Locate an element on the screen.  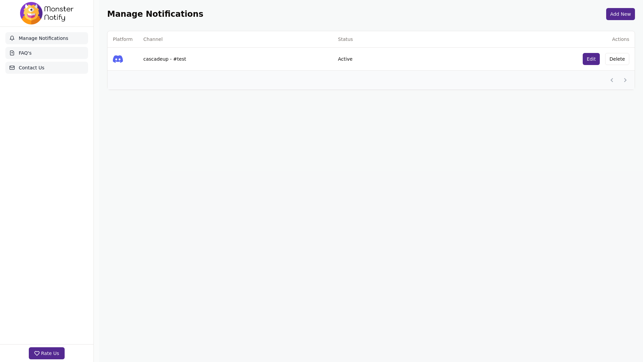
th: Platform is located at coordinates (123, 39).